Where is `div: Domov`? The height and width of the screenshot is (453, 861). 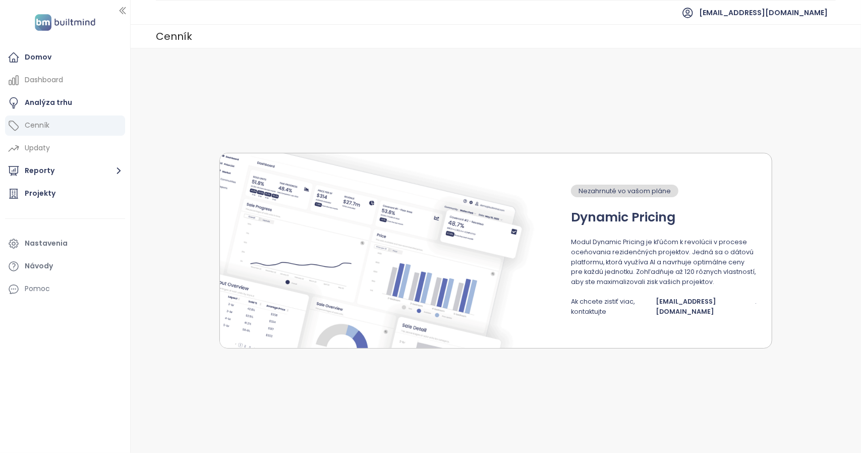 div: Domov is located at coordinates (38, 57).